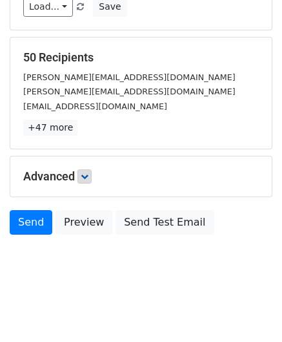 Image resolution: width=282 pixels, height=342 pixels. I want to click on a: Send, so click(31, 222).